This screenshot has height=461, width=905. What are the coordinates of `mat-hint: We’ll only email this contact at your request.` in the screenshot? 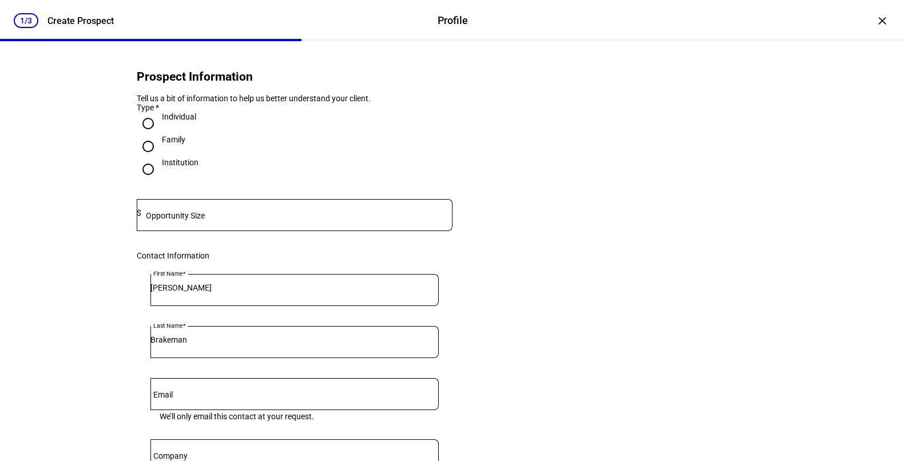 It's located at (237, 415).